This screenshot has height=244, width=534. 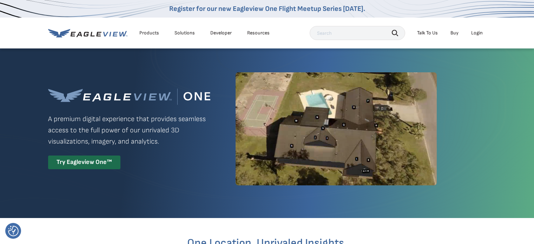 What do you see at coordinates (84, 162) in the screenshot?
I see `div: Try Eagleview One™` at bounding box center [84, 162].